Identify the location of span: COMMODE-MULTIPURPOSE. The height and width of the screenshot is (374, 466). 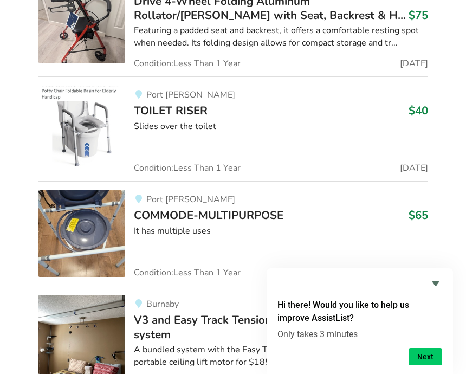
(209, 215).